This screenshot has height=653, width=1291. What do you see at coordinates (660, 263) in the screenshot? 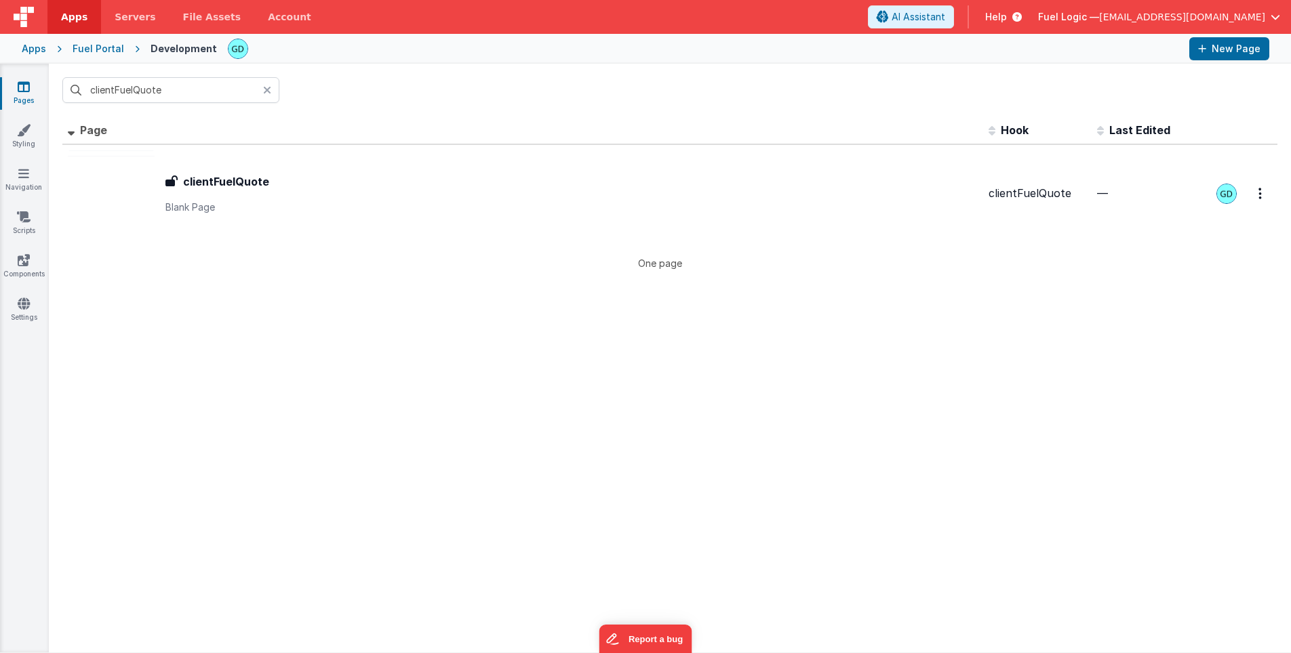
I see `p: One page` at bounding box center [660, 263].